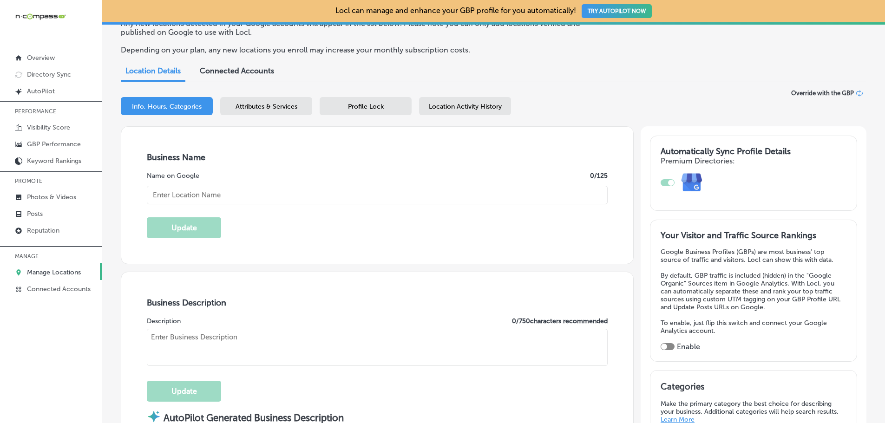 The width and height of the screenshot is (885, 423). Describe the element at coordinates (691, 182) in the screenshot. I see `img: e7ababfa220611ac49bdb491a11684a6.png` at that location.